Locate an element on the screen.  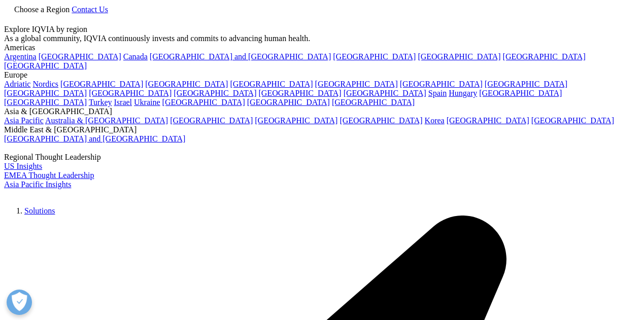
a: Ukraine is located at coordinates (147, 102).